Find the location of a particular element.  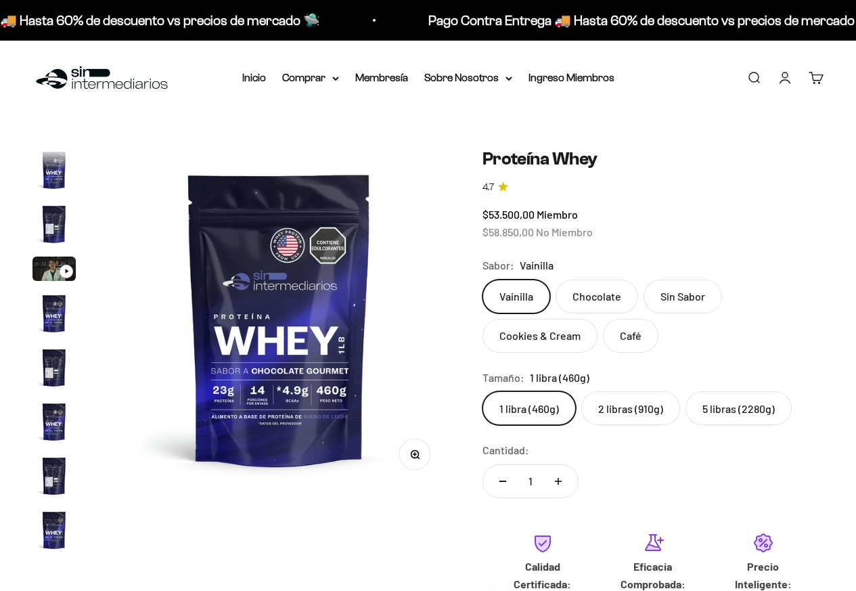

button: Ir al artículo 5 is located at coordinates (54, 369).